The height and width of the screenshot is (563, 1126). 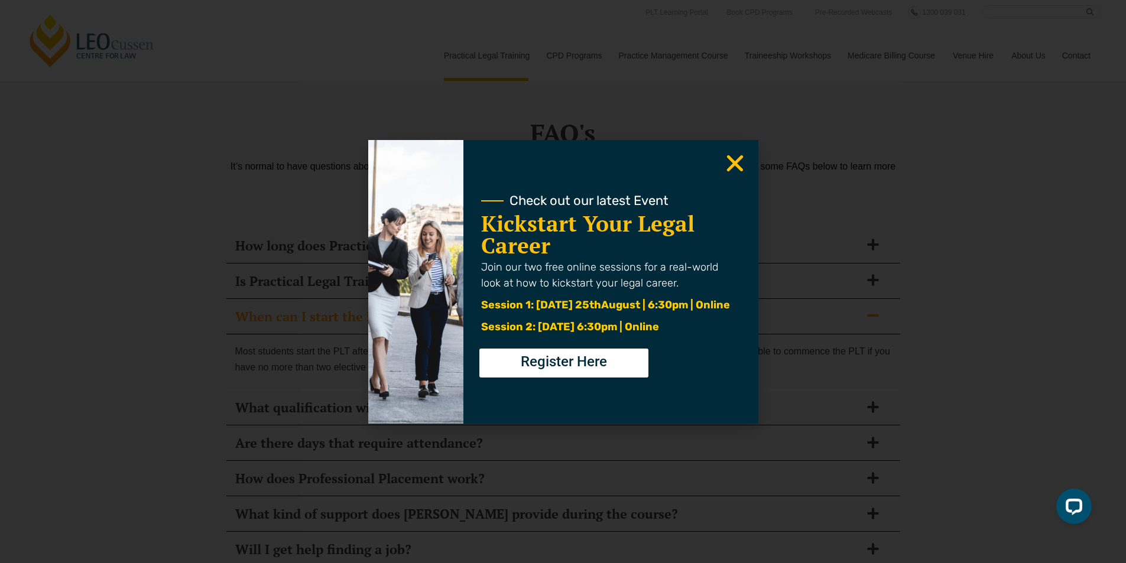 What do you see at coordinates (564, 363) in the screenshot?
I see `a: Register Here` at bounding box center [564, 363].